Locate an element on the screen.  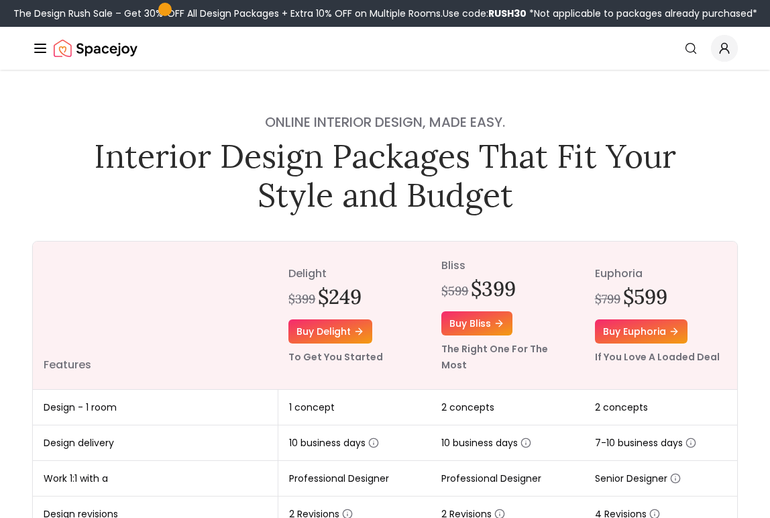
h2: $599 is located at coordinates (645, 296).